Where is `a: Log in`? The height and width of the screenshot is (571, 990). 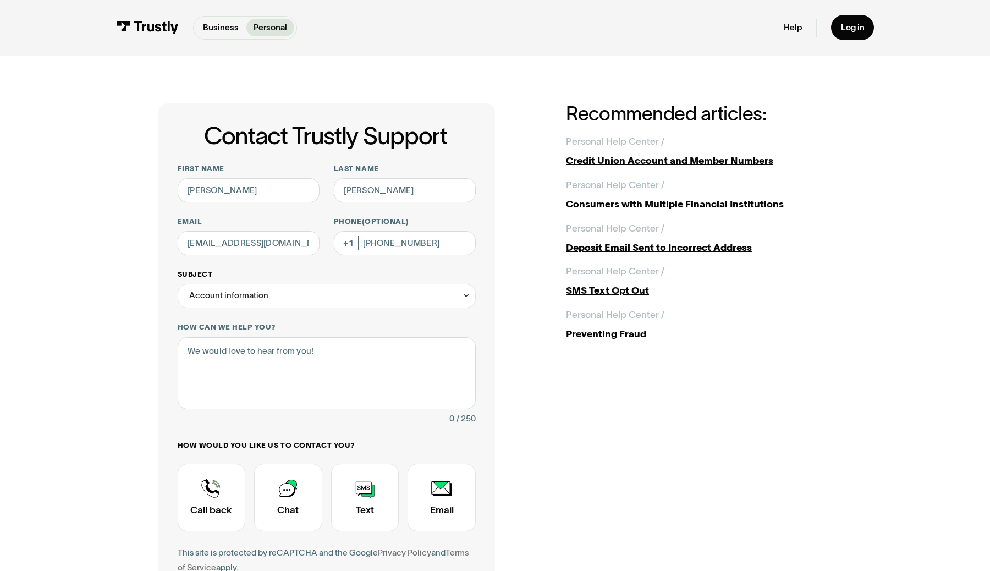
a: Log in is located at coordinates (852, 27).